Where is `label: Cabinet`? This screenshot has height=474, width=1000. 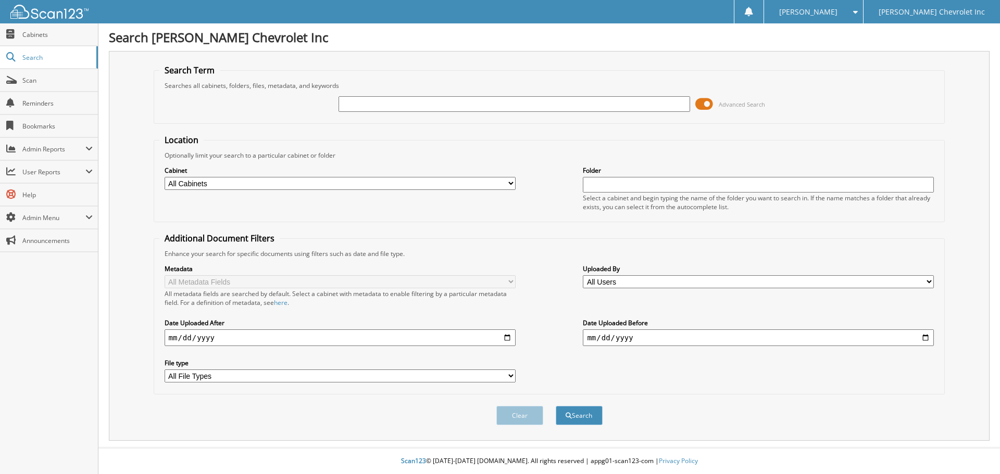
label: Cabinet is located at coordinates (340, 170).